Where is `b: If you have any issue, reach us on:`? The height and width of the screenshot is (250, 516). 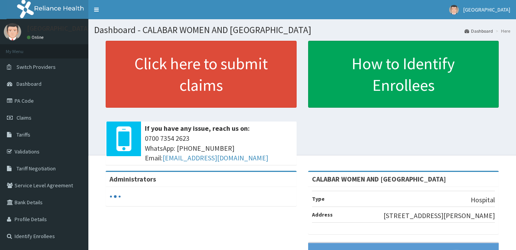 b: If you have any issue, reach us on: is located at coordinates (197, 128).